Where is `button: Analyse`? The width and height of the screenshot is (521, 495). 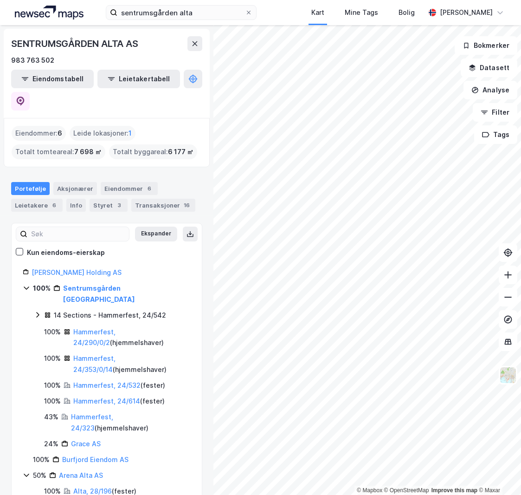
button: Analyse is located at coordinates (491, 90).